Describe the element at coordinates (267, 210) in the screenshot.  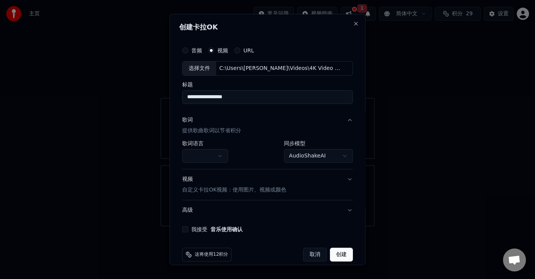
I see `button: 高级` at that location.